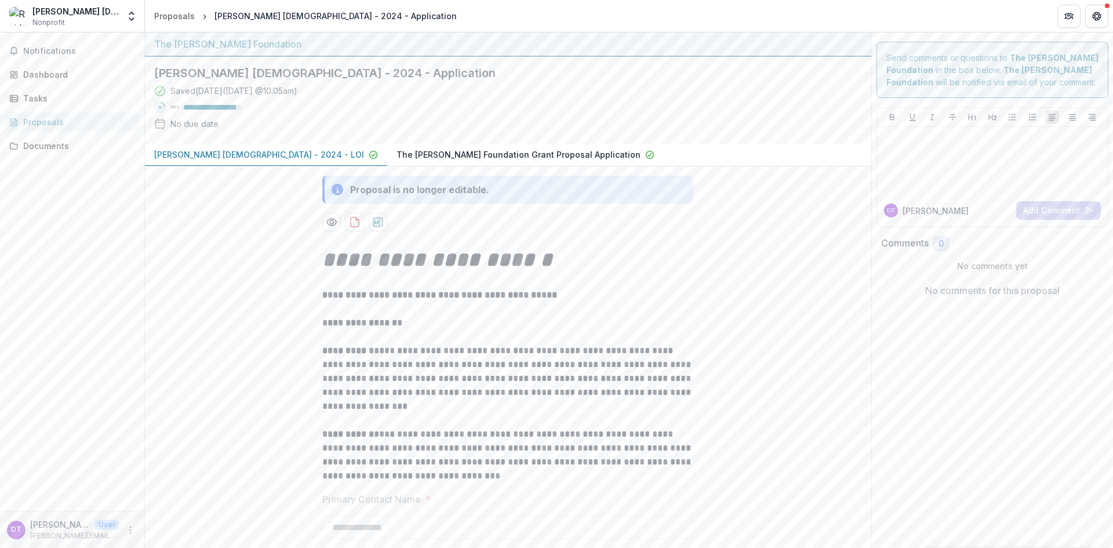 This screenshot has height=548, width=1113. What do you see at coordinates (912, 117) in the screenshot?
I see `button: Underline` at bounding box center [912, 117].